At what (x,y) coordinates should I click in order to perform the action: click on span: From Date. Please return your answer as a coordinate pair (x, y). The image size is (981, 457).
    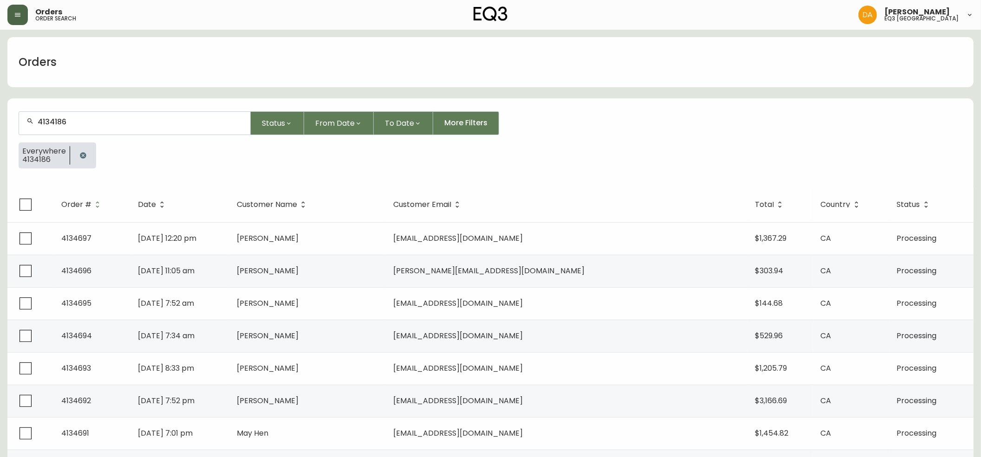
    Looking at the image, I should click on (335, 123).